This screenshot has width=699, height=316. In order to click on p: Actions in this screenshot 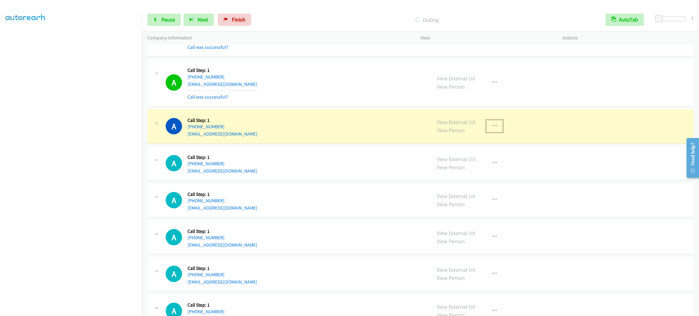, I will do `click(628, 38)`.